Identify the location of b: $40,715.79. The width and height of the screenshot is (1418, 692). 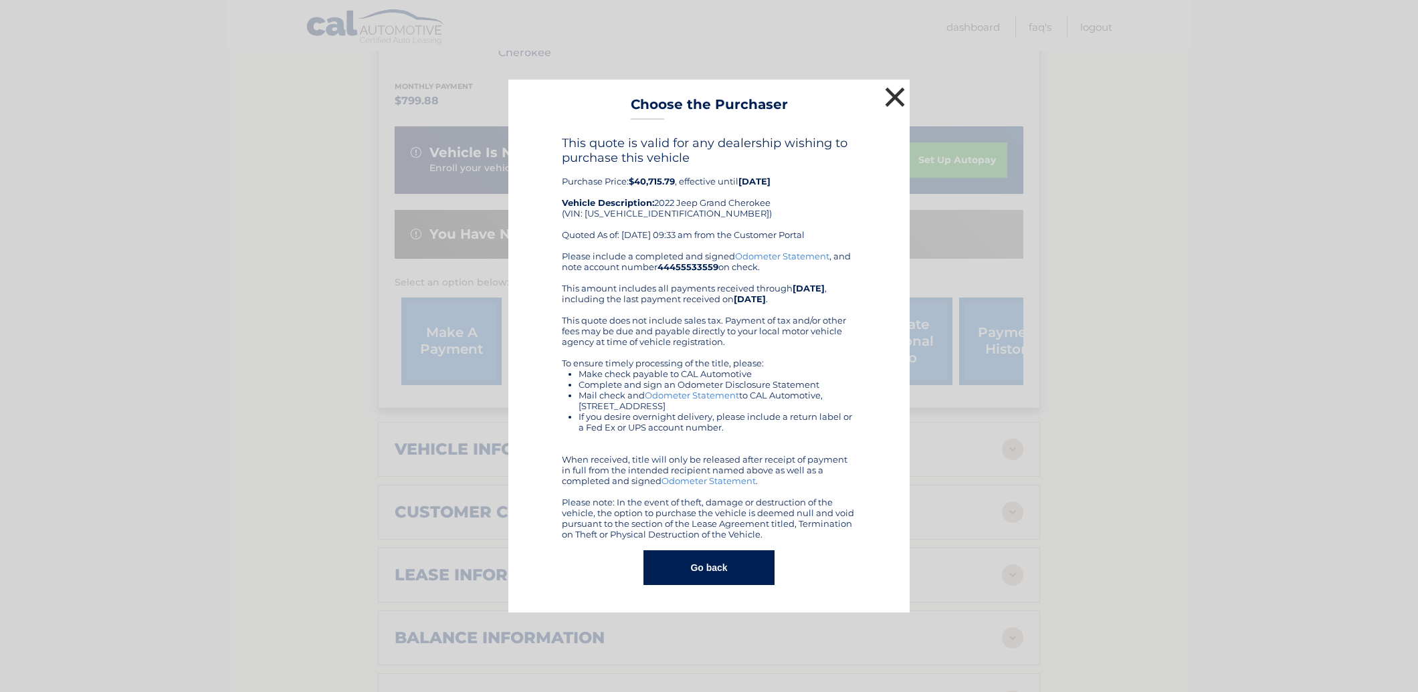
(651, 181).